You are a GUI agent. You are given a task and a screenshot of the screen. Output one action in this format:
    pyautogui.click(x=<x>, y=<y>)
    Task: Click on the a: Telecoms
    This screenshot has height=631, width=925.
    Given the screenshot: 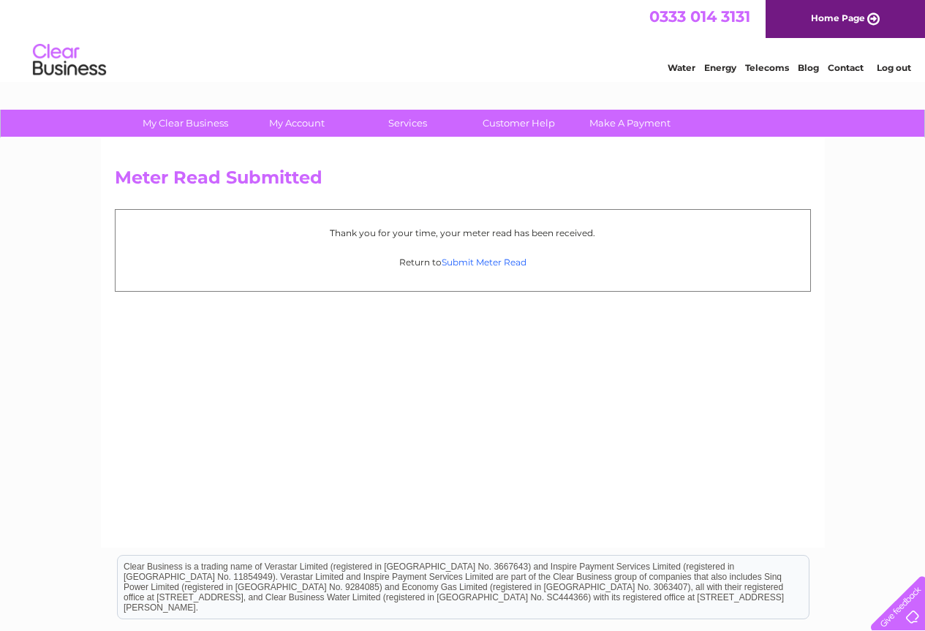 What is the action you would take?
    pyautogui.click(x=767, y=67)
    